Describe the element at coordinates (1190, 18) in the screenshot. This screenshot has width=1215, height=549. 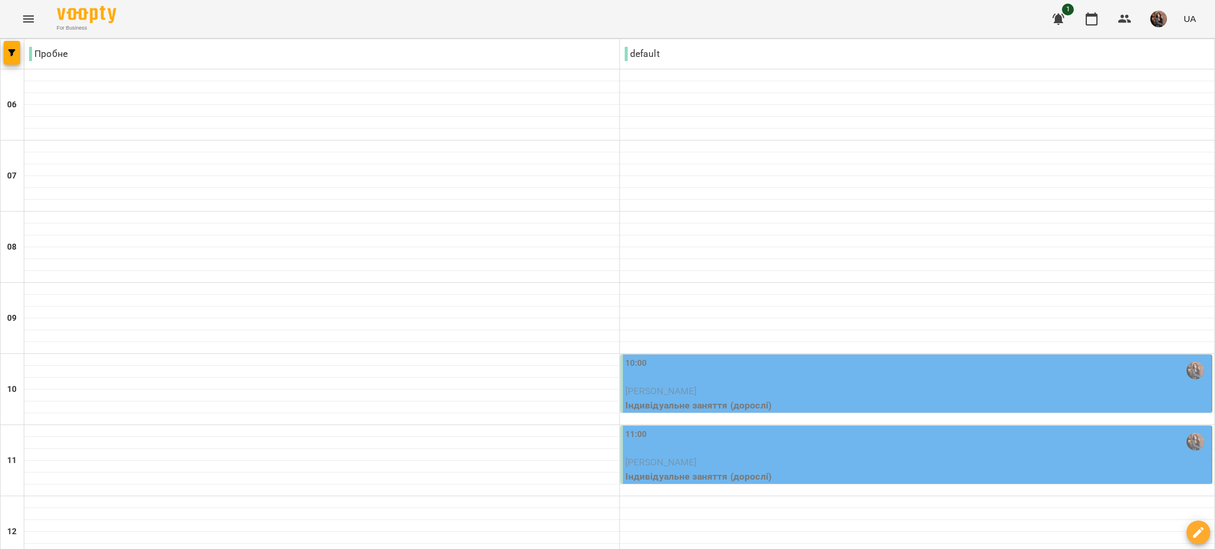
I see `button: UA` at that location.